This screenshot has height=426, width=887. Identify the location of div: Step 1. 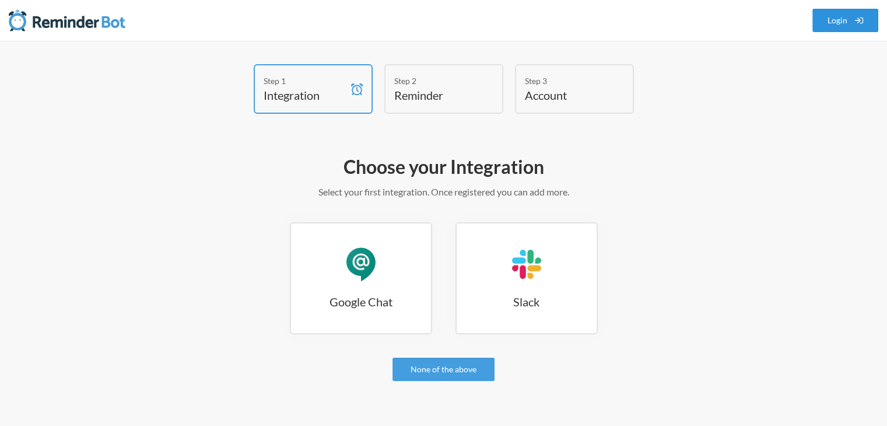
(304, 80).